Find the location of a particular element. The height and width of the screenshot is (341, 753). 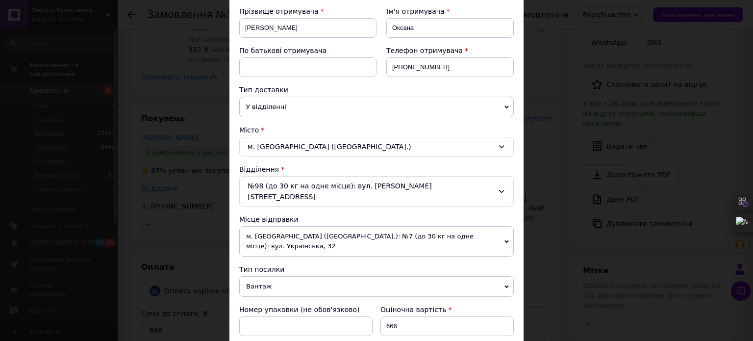

span: По батькові отримувача is located at coordinates (283, 50).